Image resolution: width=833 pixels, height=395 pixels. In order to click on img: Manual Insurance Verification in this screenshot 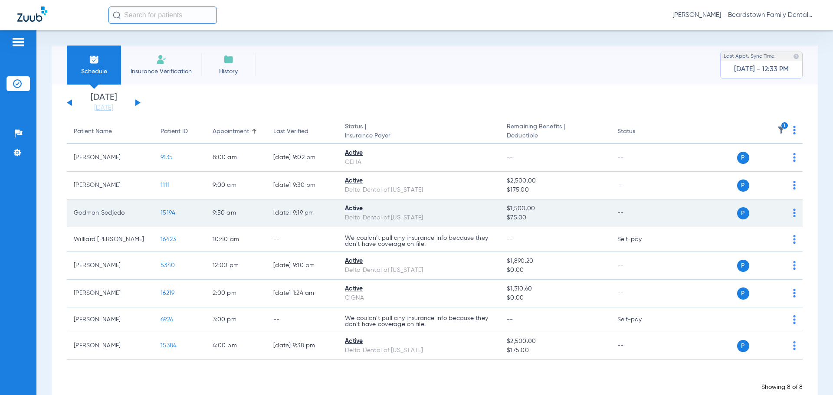, I will do `click(161, 59)`.